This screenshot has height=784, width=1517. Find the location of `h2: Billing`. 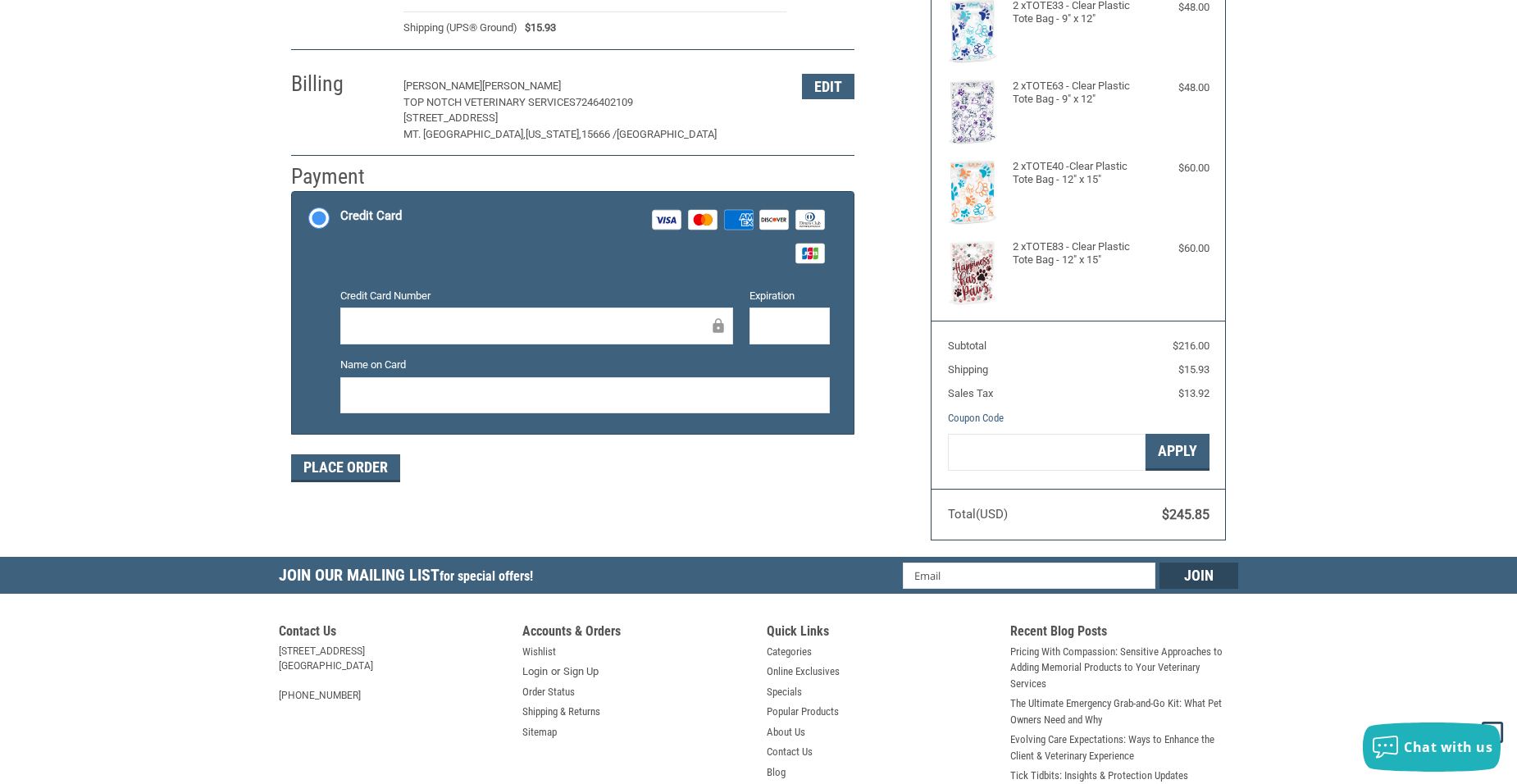

h2: Billing is located at coordinates (338, 84).